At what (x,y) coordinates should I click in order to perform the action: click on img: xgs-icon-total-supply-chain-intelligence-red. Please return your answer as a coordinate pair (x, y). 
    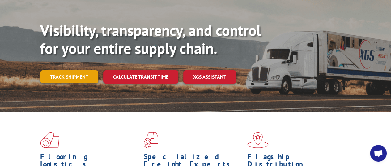
    Looking at the image, I should click on (50, 140).